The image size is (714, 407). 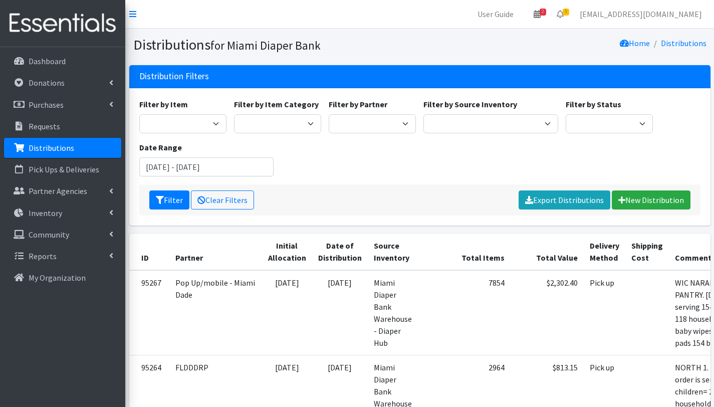 I want to click on h1: Distributions, so click(x=274, y=45).